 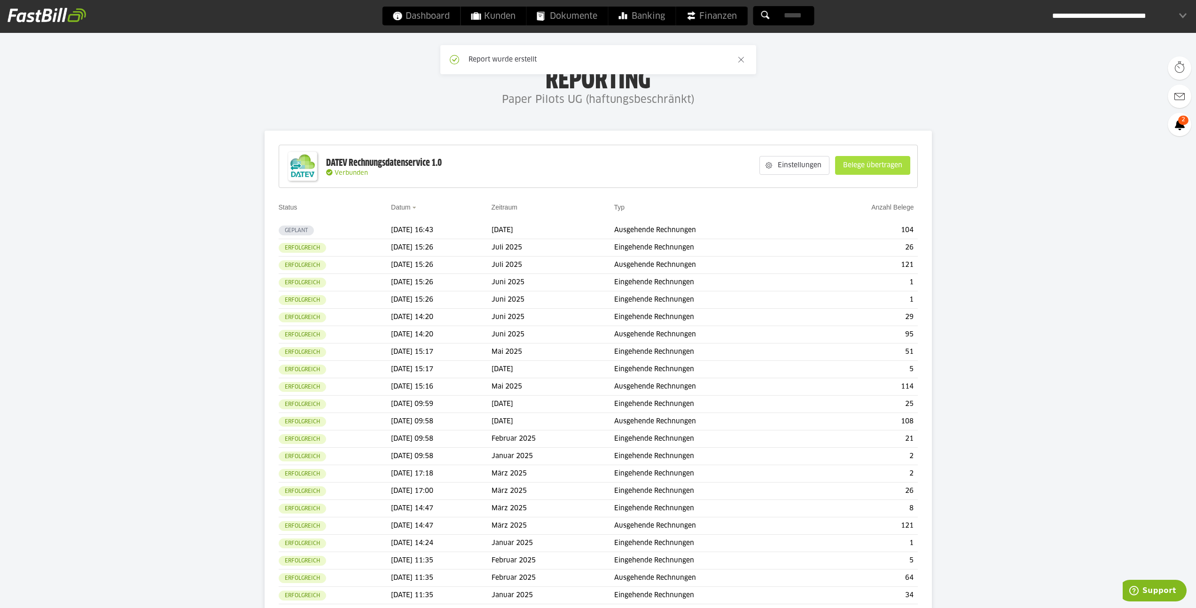 What do you see at coordinates (288, 207) in the screenshot?
I see `a: Status` at bounding box center [288, 207].